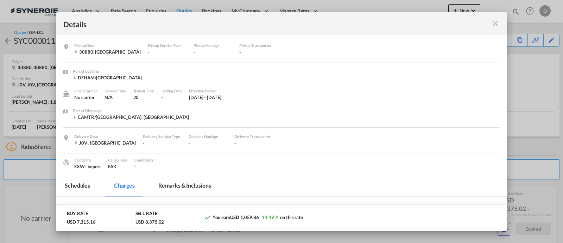 Image resolution: width=563 pixels, height=243 pixels. What do you see at coordinates (207, 217) in the screenshot?
I see `md-icon: icon-trending-up` at bounding box center [207, 217].